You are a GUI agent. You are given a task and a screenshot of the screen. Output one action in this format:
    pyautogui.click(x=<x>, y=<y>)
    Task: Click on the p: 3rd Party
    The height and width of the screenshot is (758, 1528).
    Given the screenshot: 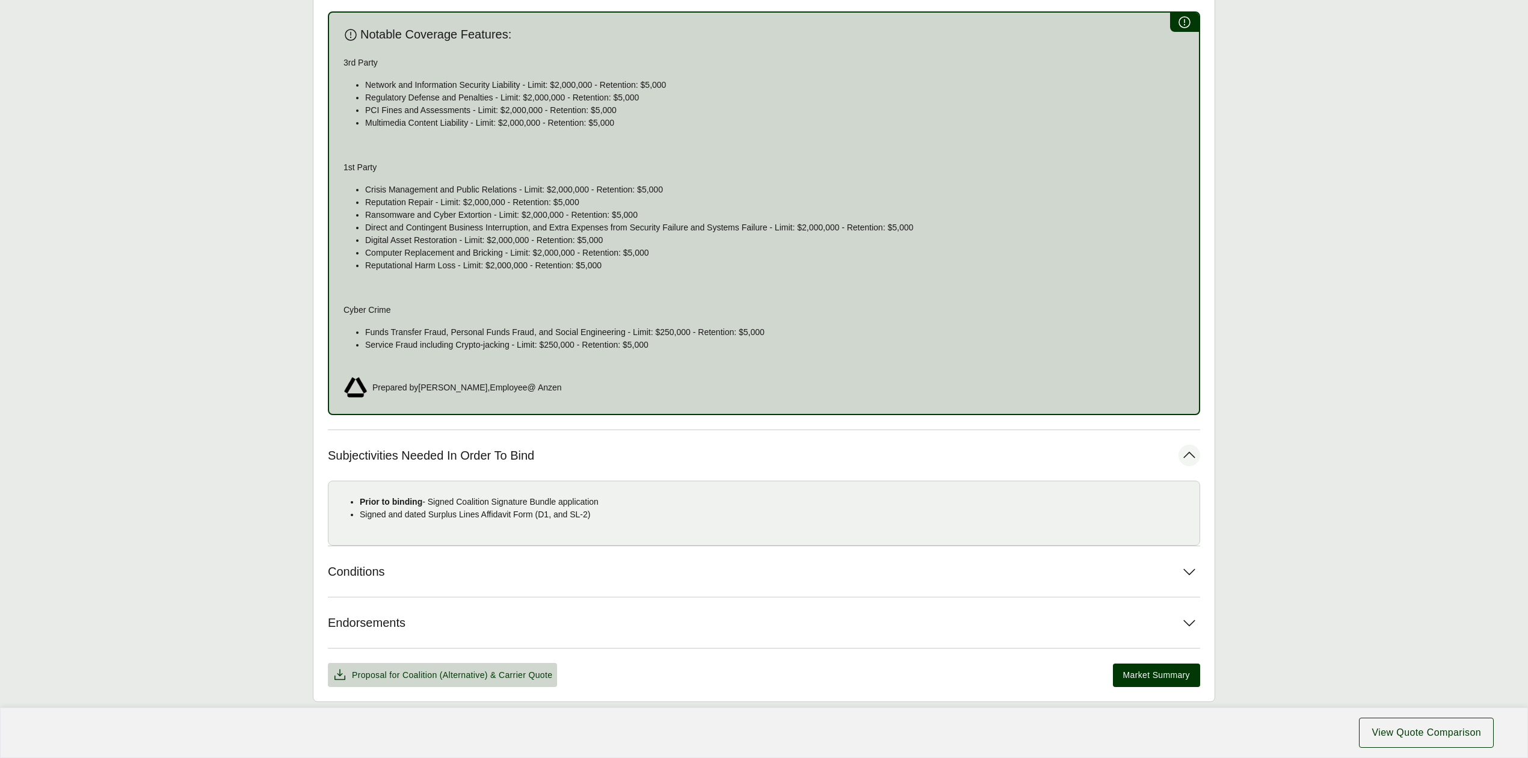 What is the action you would take?
    pyautogui.click(x=764, y=63)
    